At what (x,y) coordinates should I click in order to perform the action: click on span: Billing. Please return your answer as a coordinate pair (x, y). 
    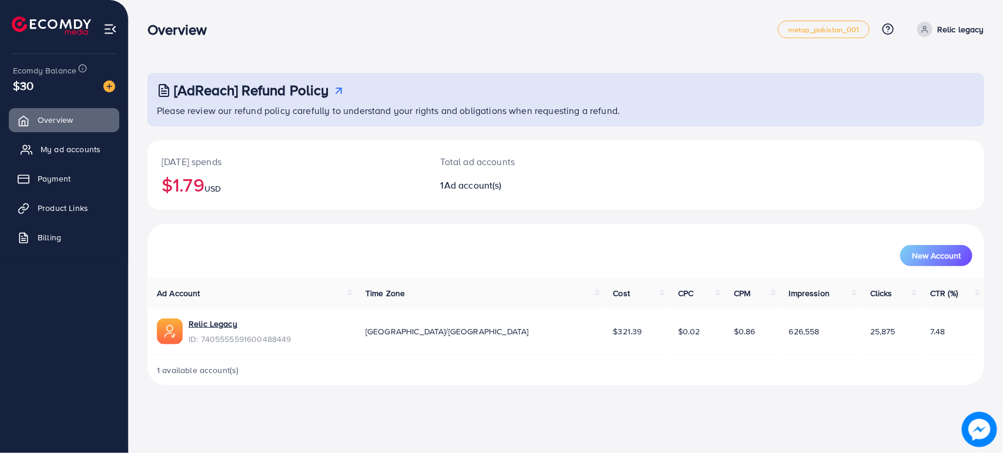
    Looking at the image, I should click on (49, 237).